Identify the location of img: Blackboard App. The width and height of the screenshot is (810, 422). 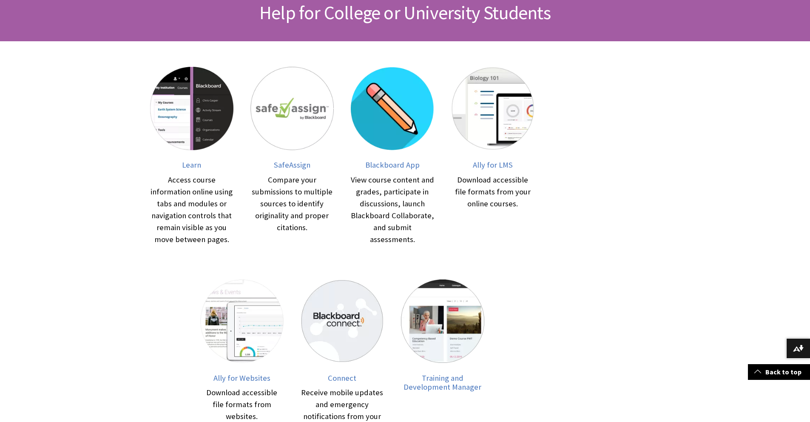
(393, 108).